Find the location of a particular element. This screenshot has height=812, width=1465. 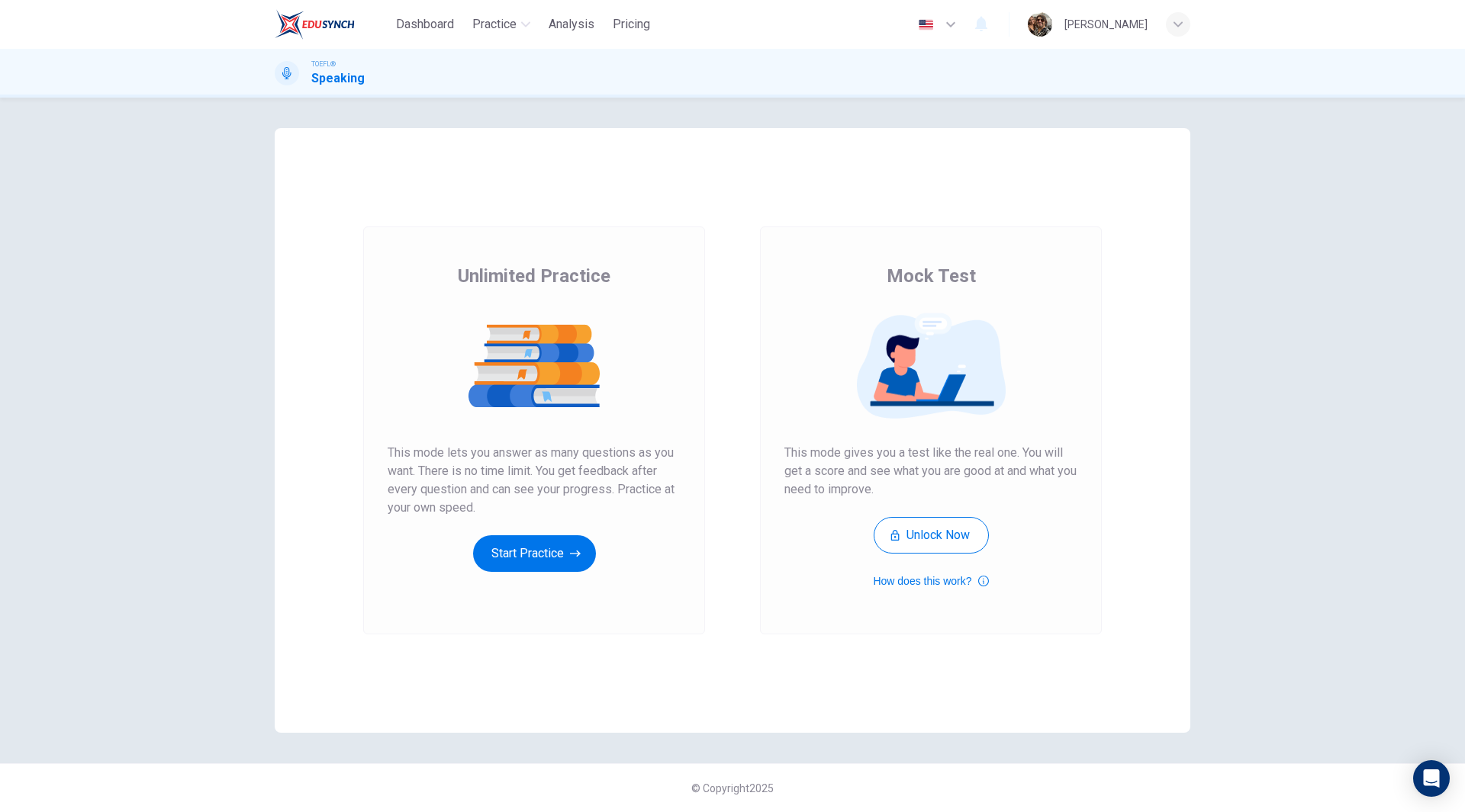

button: How does this work? is located at coordinates (930, 581).